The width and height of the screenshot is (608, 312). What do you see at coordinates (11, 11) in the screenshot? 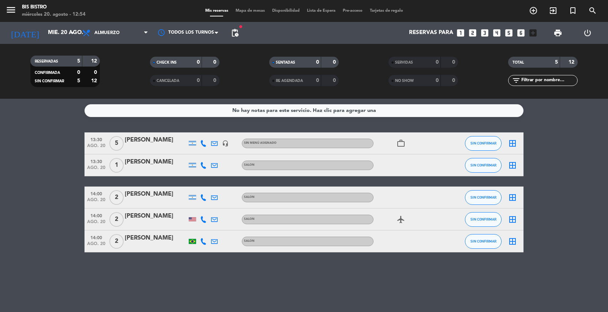
I see `button: menu` at bounding box center [11, 11].